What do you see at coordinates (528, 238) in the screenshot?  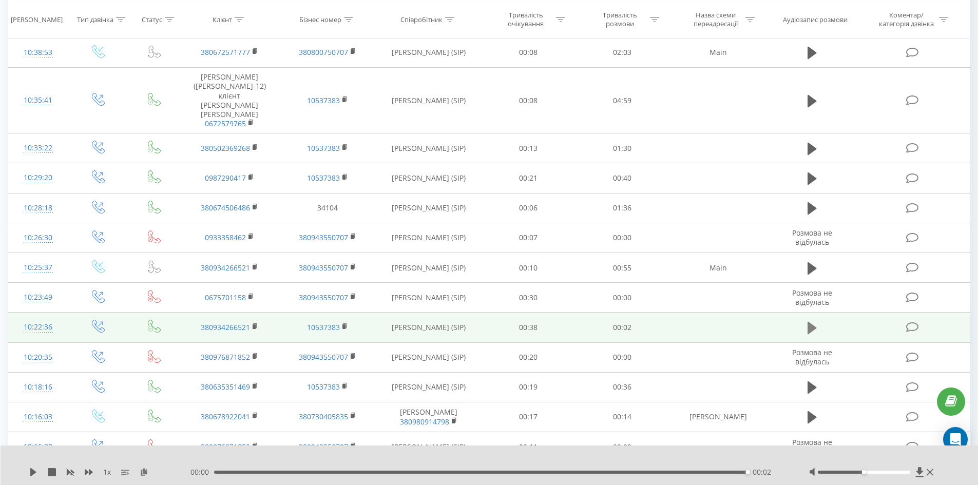 I see `td: 00:07` at bounding box center [528, 238].